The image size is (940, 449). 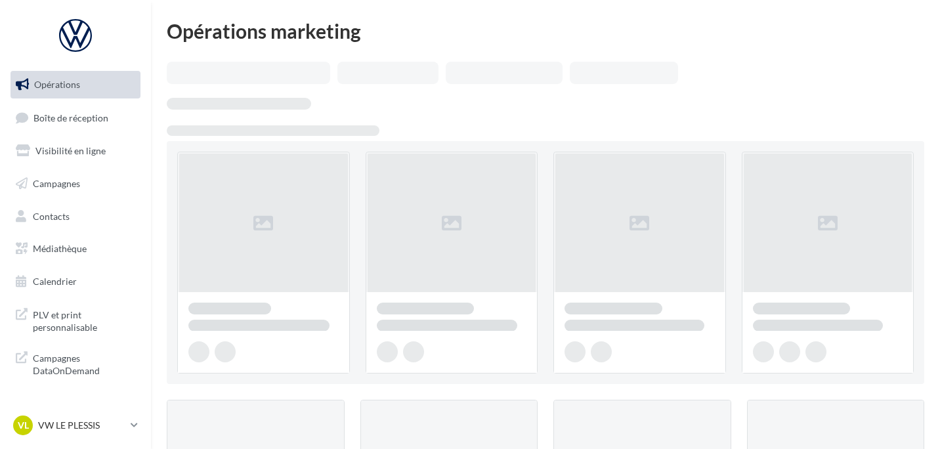 What do you see at coordinates (60, 248) in the screenshot?
I see `span: Médiathèque` at bounding box center [60, 248].